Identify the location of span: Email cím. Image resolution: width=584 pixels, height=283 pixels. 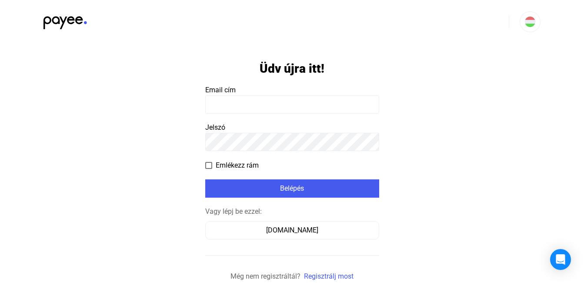
(221, 90).